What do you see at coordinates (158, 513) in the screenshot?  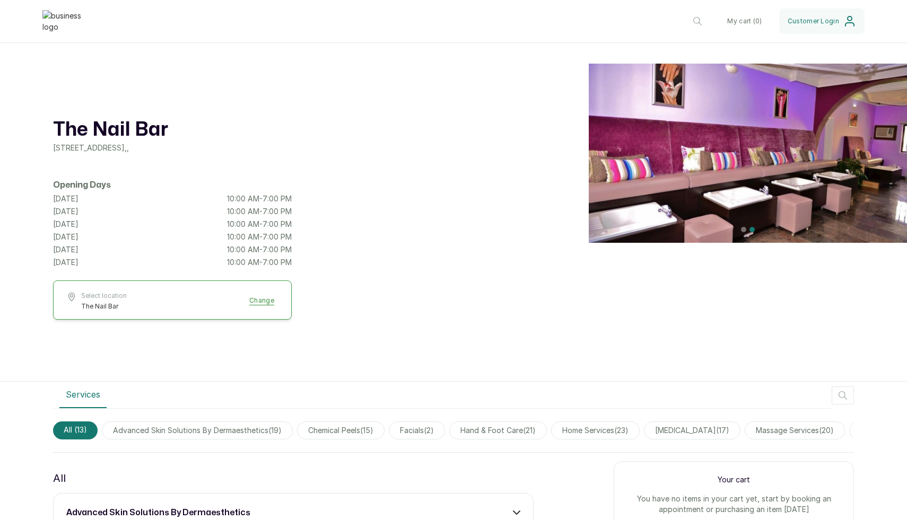 I see `h3: advanced skin solutions by dermaesthetics` at bounding box center [158, 513].